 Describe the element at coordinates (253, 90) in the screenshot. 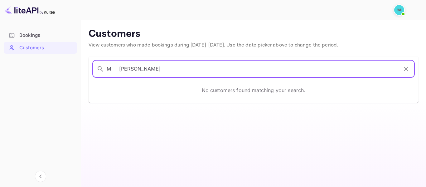

I see `p: No customers found matching your search.` at that location.